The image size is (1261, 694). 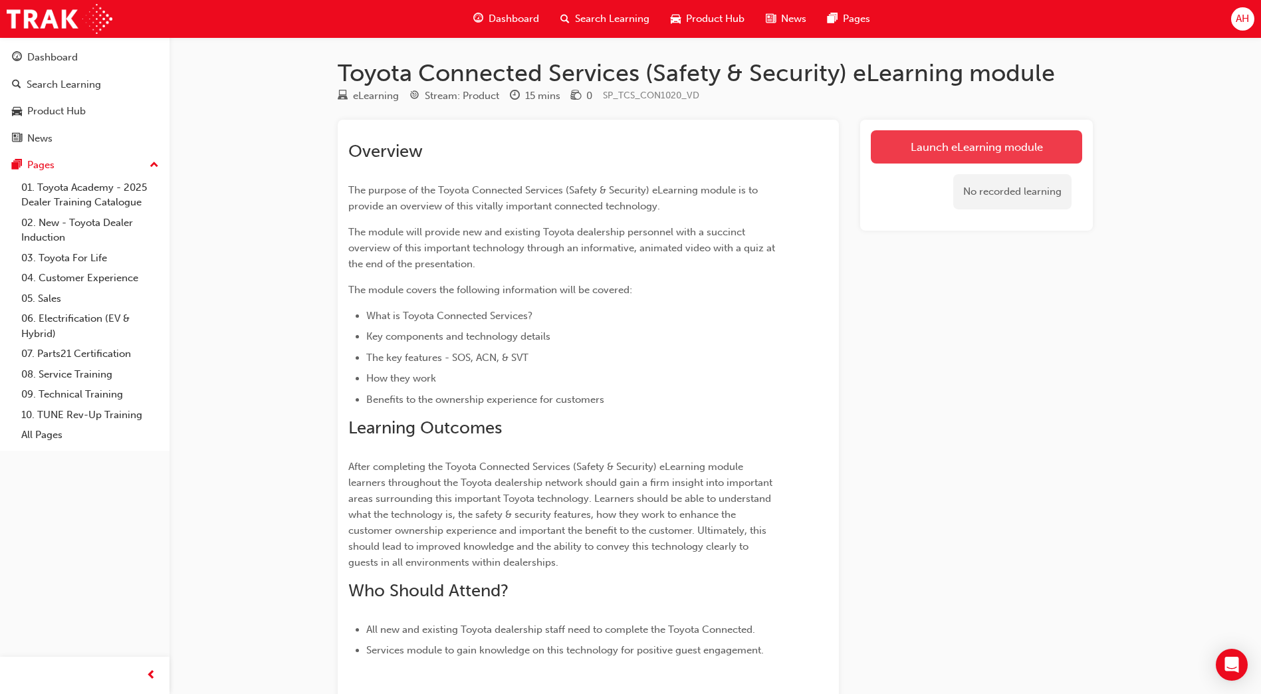 I want to click on span: up-icon, so click(x=154, y=166).